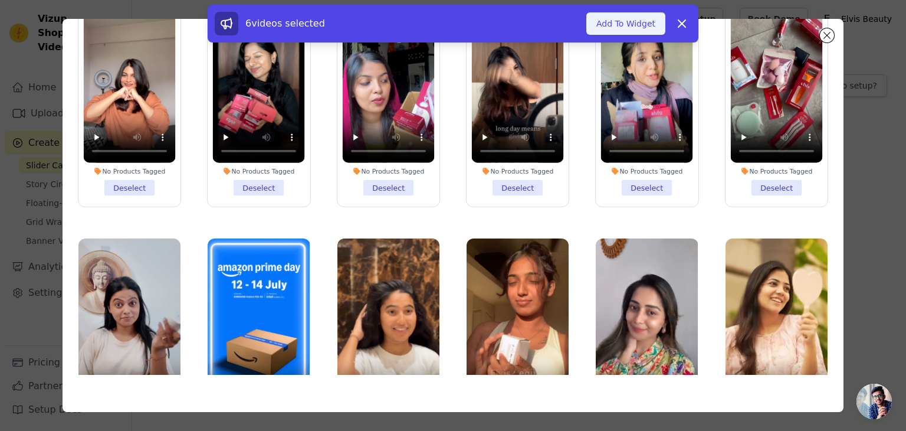  What do you see at coordinates (626, 24) in the screenshot?
I see `button: Add To Widget` at bounding box center [626, 24].